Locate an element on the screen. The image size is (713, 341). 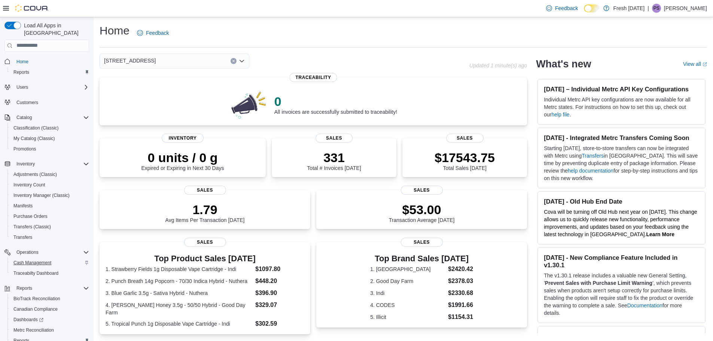
p: Updated 1 minute(s) ago is located at coordinates (498, 65).